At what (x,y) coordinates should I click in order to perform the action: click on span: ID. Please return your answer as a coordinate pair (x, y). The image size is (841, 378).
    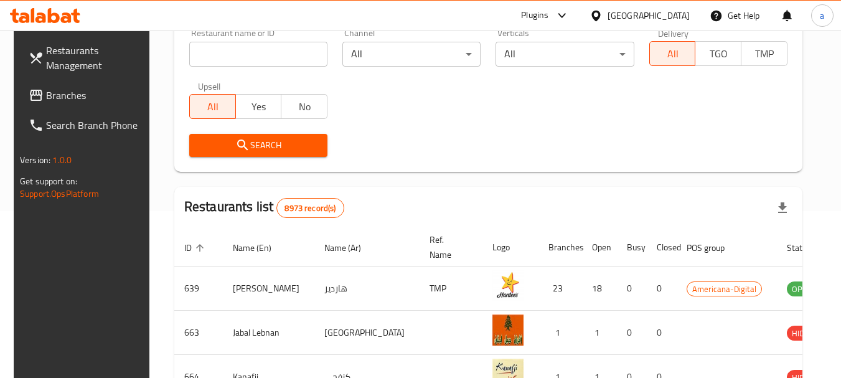
    Looking at the image, I should click on (196, 248).